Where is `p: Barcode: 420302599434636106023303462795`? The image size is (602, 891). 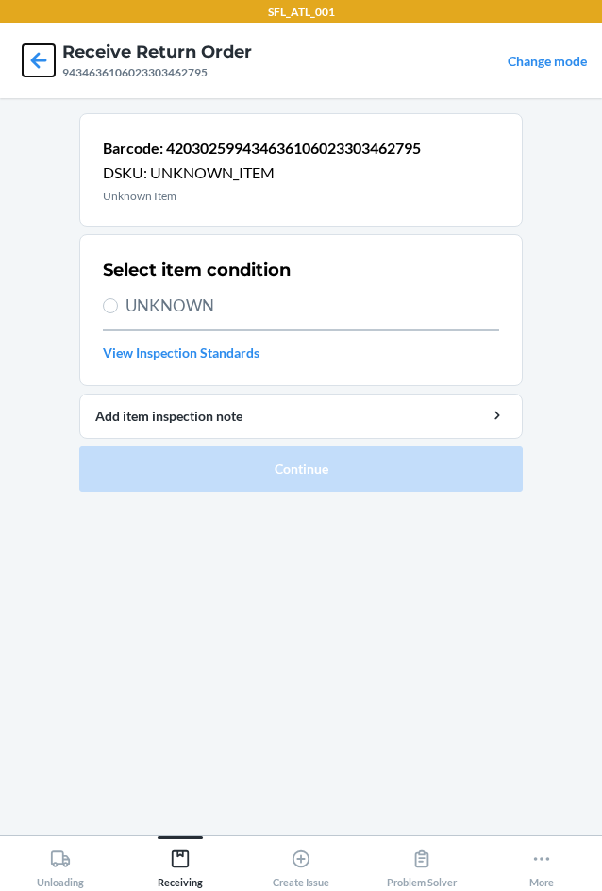
p: Barcode: 420302599434636106023303462795 is located at coordinates (262, 148).